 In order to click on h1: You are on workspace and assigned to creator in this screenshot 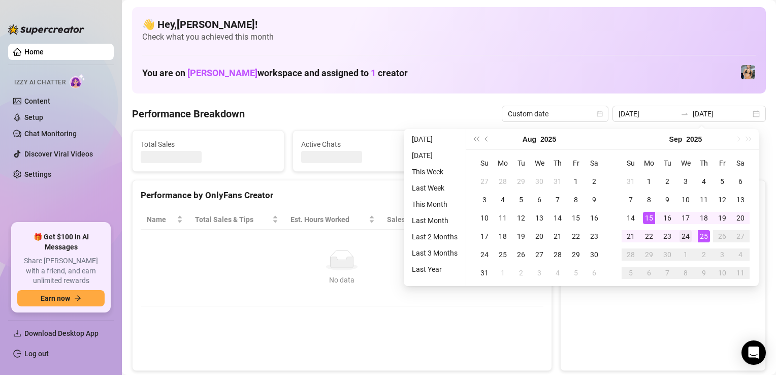, I will do `click(275, 73)`.